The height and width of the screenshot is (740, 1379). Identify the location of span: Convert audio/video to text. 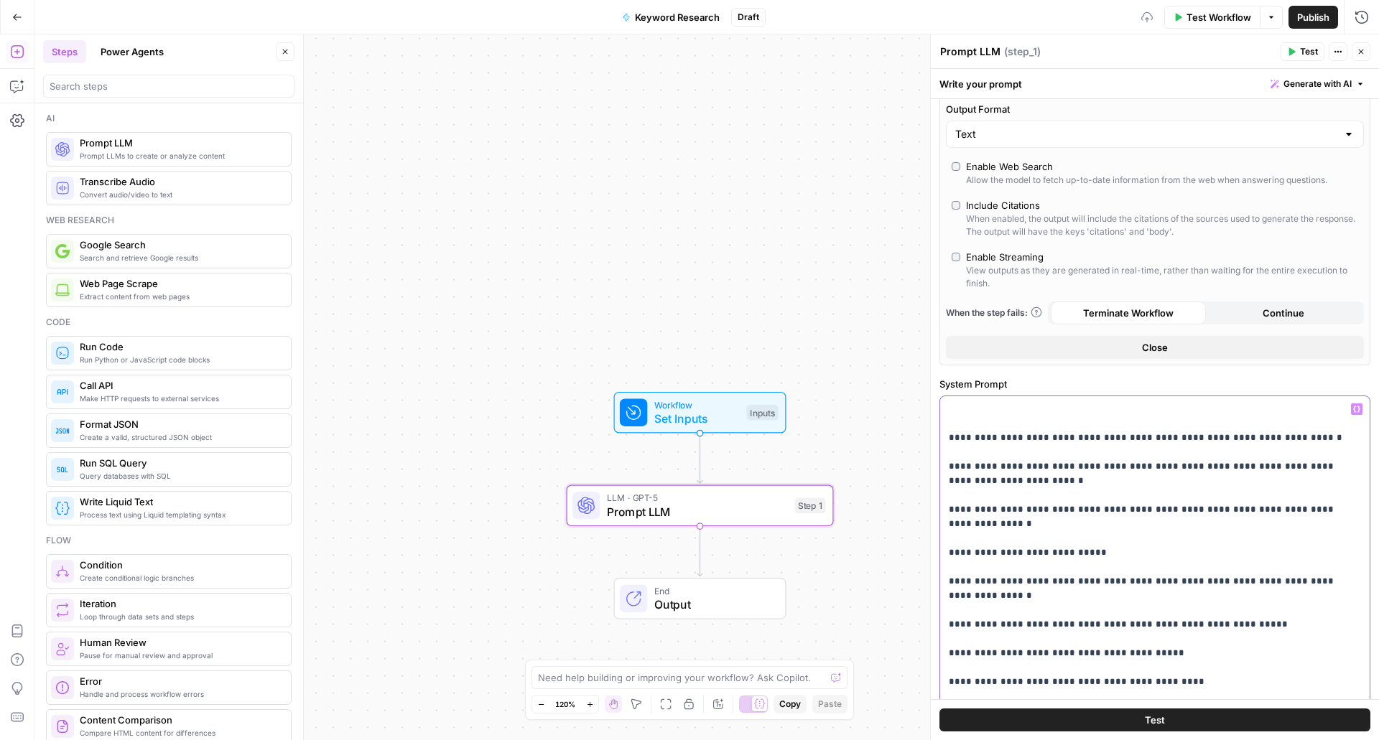
(180, 195).